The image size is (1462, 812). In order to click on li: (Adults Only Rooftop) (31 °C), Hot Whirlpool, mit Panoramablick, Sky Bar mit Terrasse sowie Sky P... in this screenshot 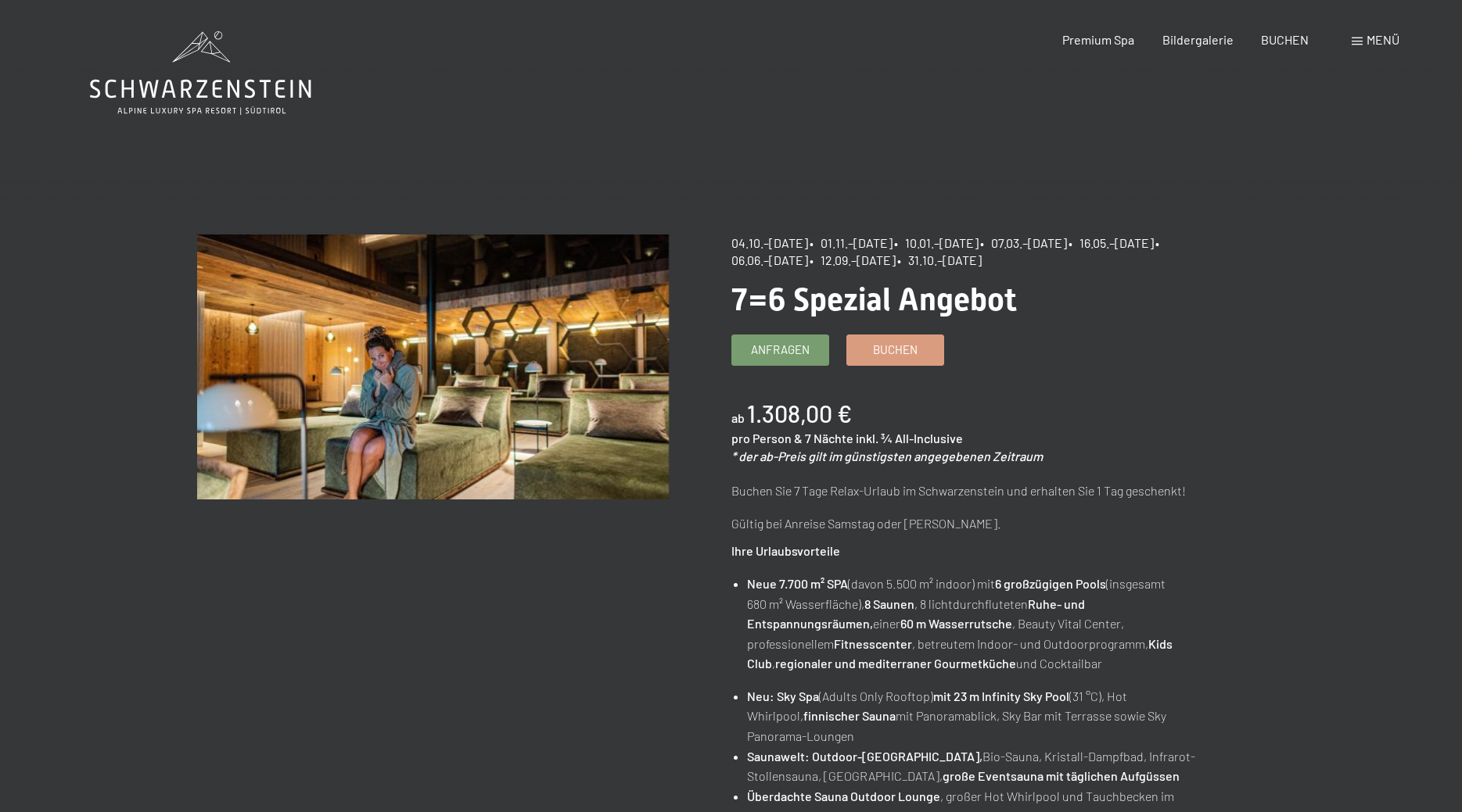, I will do `click(975, 716)`.